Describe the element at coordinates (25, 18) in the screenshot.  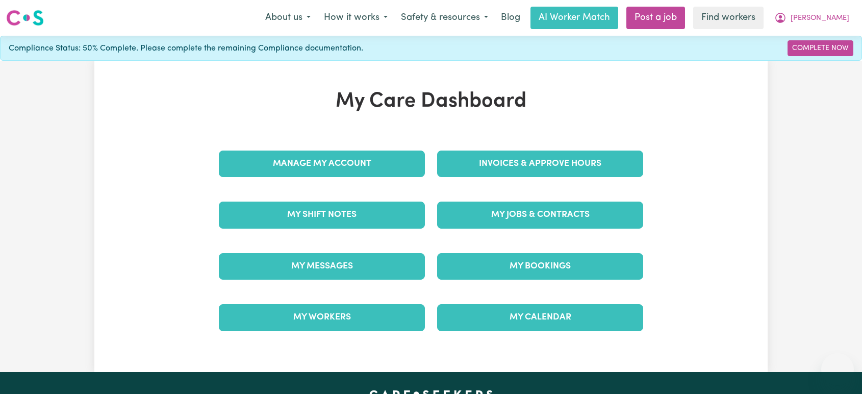
I see `img: Careseekers logo` at that location.